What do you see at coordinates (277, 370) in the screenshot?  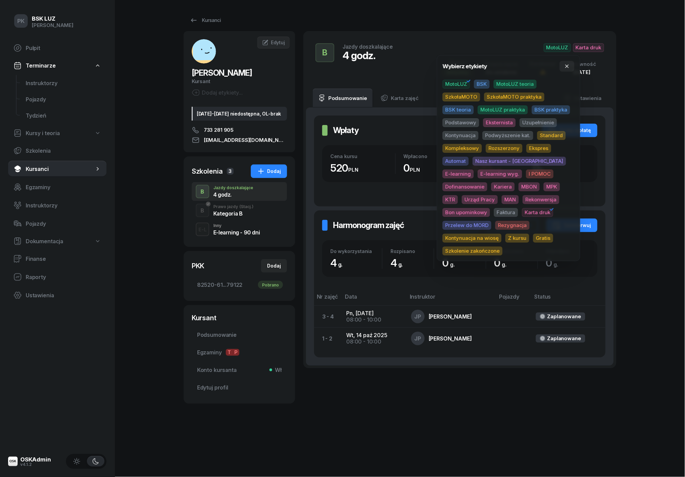 I see `span: Wł` at bounding box center [277, 370].